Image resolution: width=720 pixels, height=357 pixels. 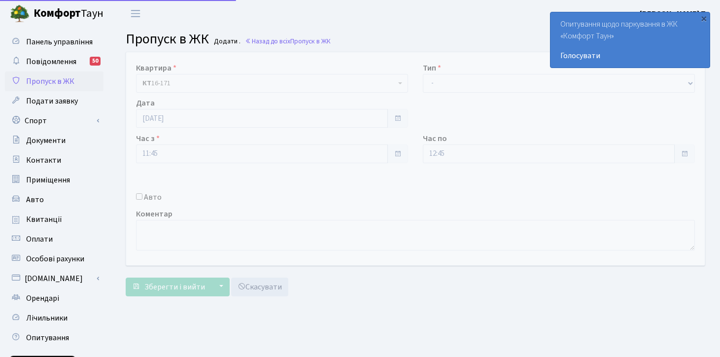 What do you see at coordinates (54, 101) in the screenshot?
I see `a: Подати заявку` at bounding box center [54, 101].